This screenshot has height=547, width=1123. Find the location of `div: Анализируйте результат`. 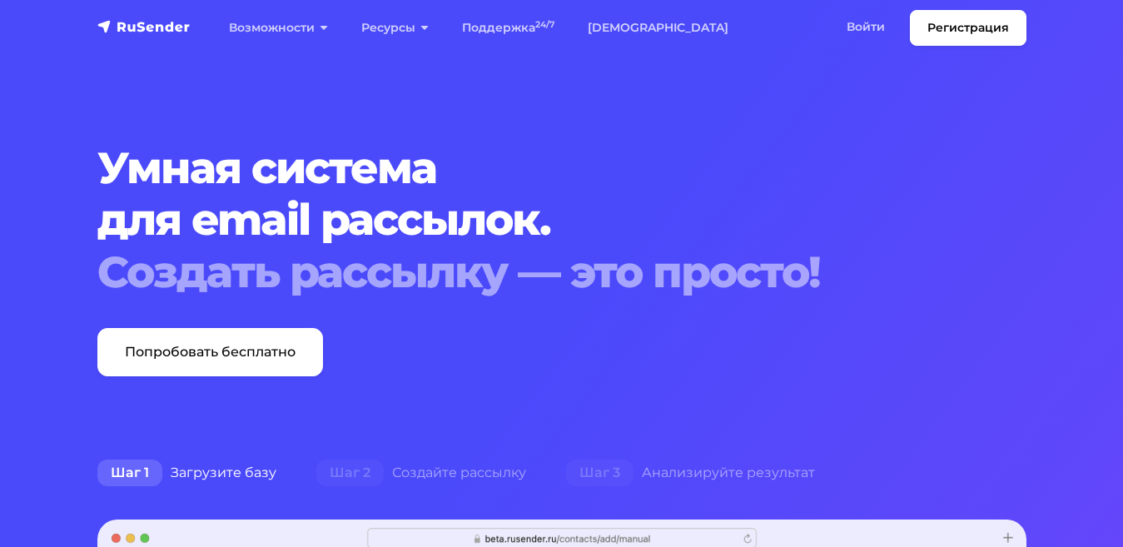

div: Анализируйте результат is located at coordinates (690, 473).